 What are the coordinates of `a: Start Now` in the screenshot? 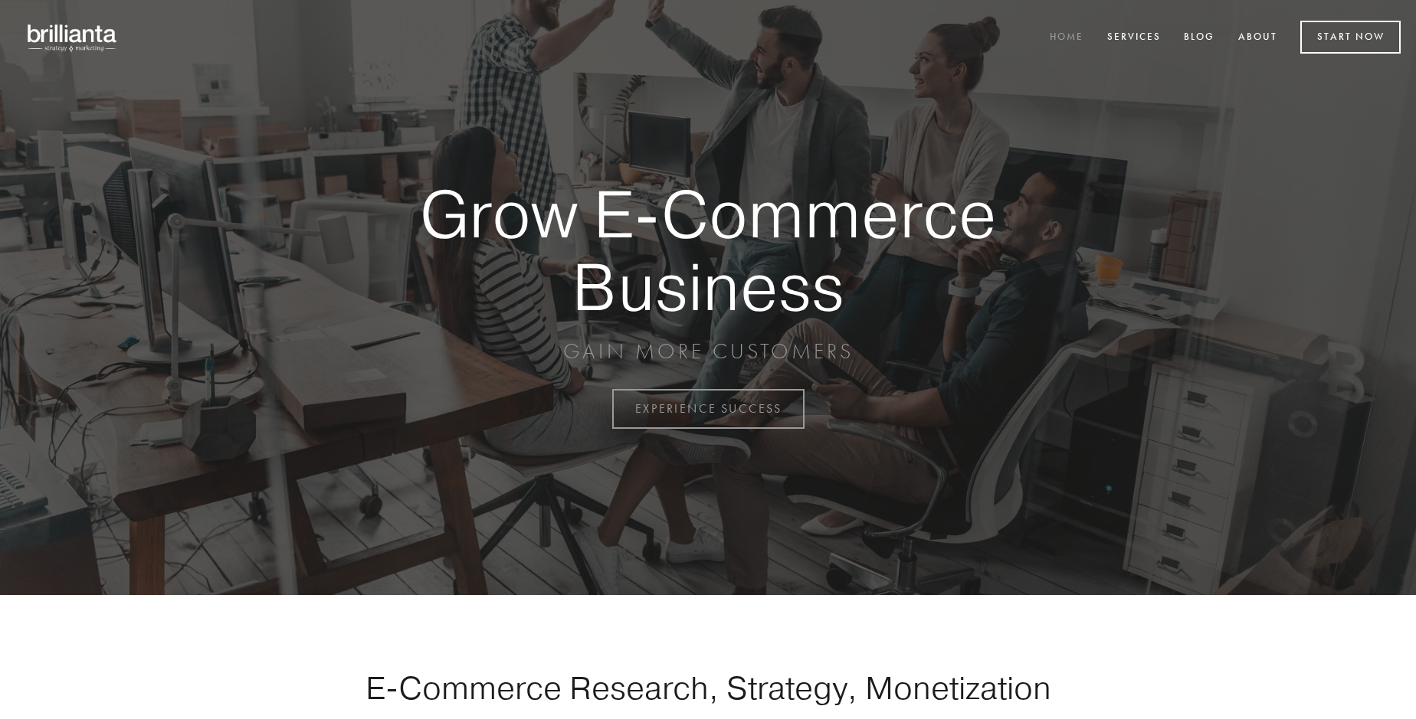 It's located at (1350, 37).